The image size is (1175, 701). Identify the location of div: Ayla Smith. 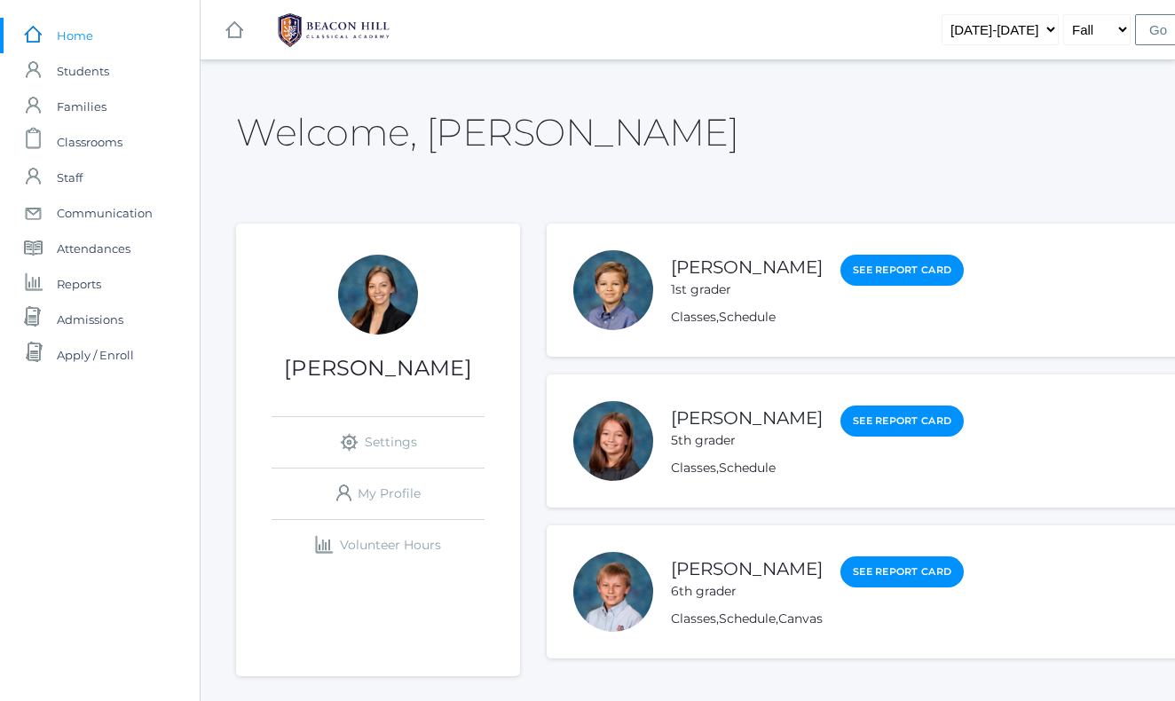
(613, 441).